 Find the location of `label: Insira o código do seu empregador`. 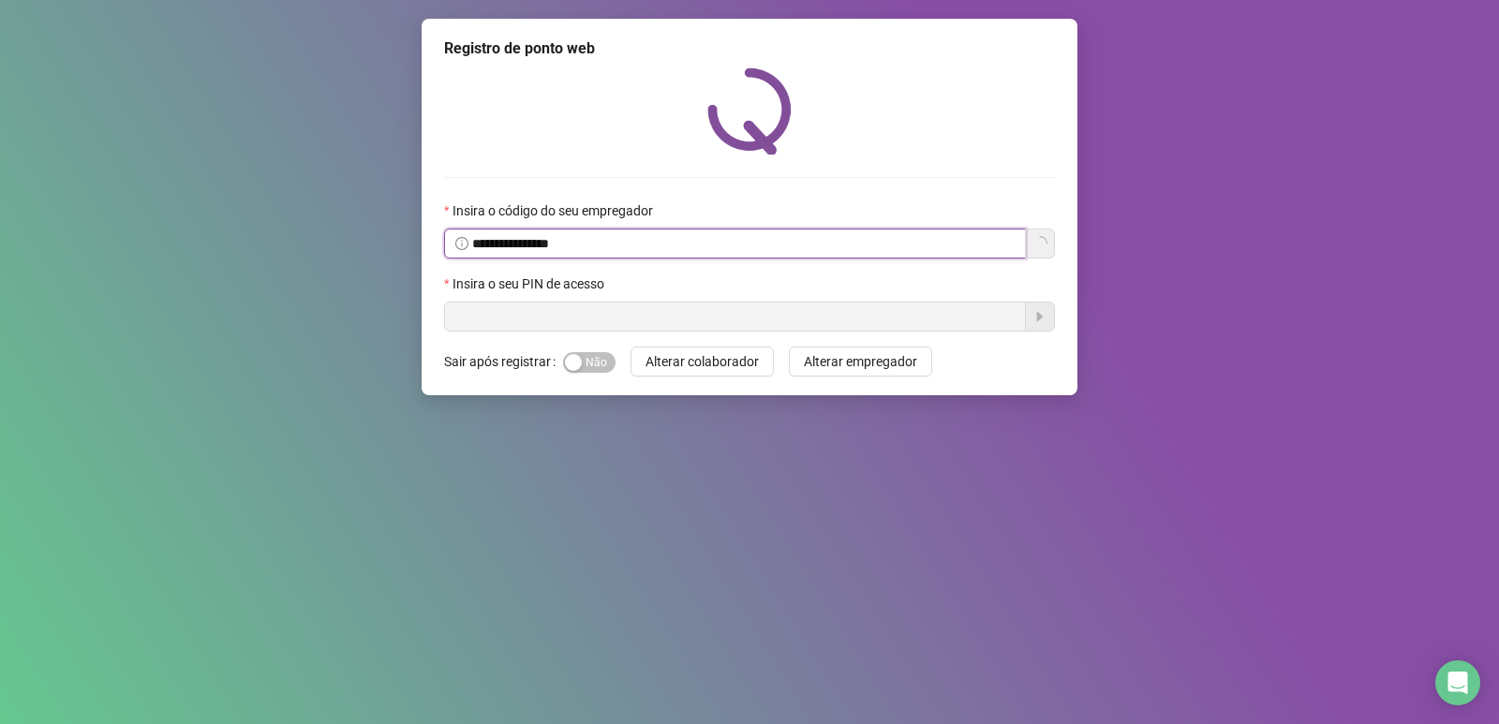

label: Insira o código do seu empregador is located at coordinates (555, 211).